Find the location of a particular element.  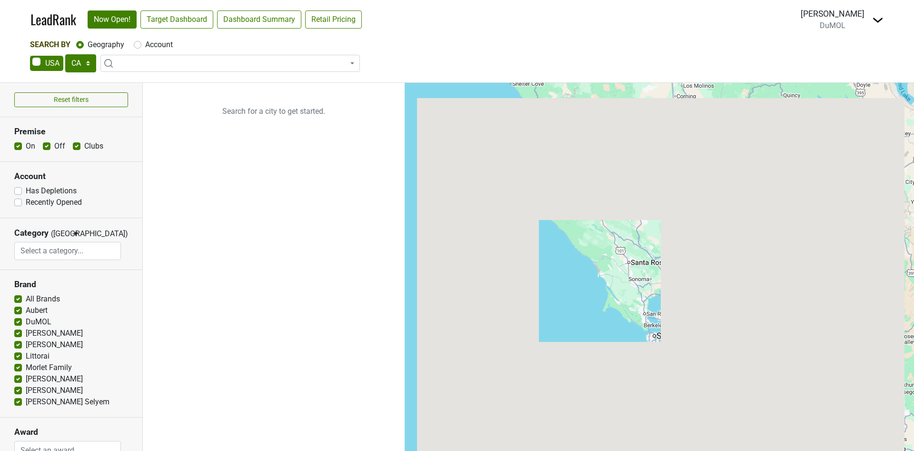

label: On is located at coordinates (30, 146).